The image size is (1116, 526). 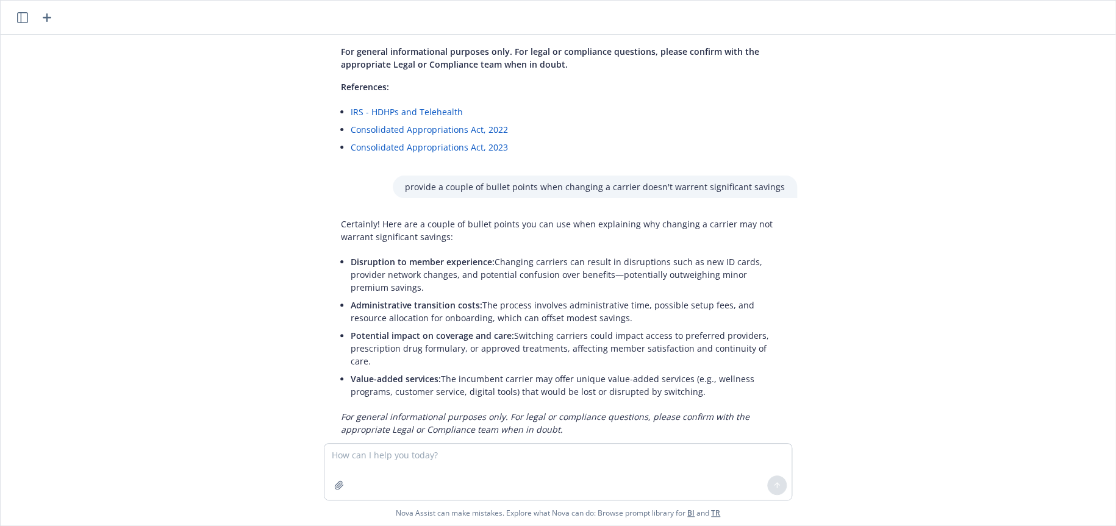 What do you see at coordinates (715, 513) in the screenshot?
I see `a: TR` at bounding box center [715, 513].